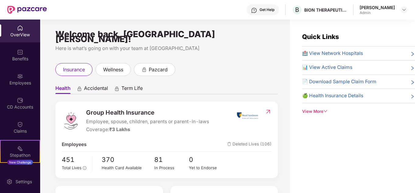  I want to click on img: insurerIcon, so click(247, 115).